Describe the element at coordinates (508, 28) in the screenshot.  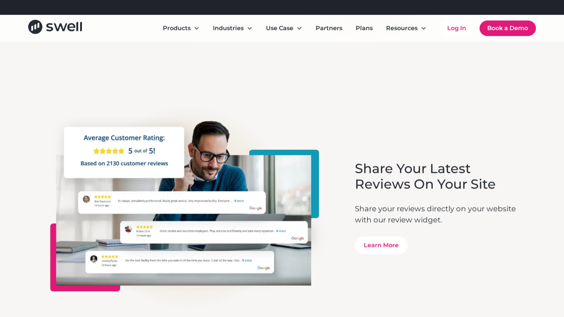
I see `a: Book a Demo` at that location.